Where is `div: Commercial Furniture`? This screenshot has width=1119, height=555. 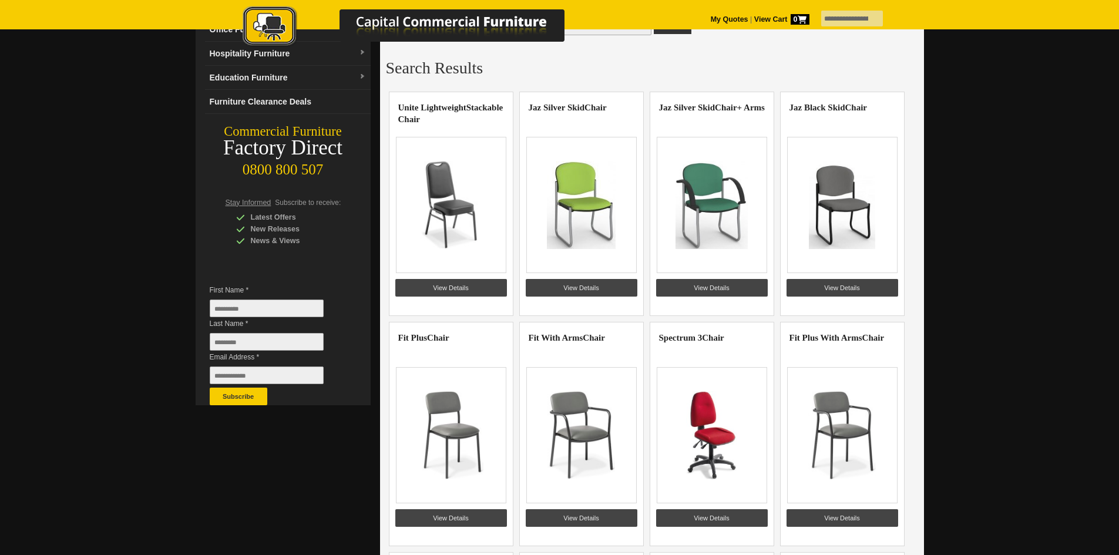 div: Commercial Furniture is located at coordinates (283, 132).